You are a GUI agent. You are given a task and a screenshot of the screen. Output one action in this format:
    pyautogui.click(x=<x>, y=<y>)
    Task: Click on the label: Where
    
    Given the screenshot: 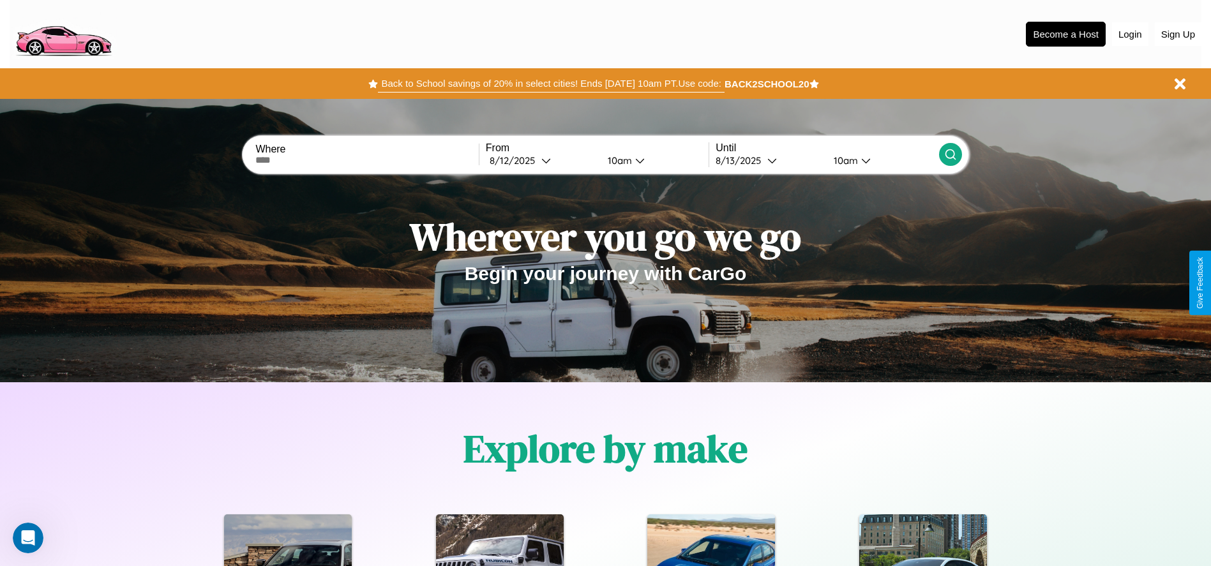 What is the action you would take?
    pyautogui.click(x=366, y=149)
    